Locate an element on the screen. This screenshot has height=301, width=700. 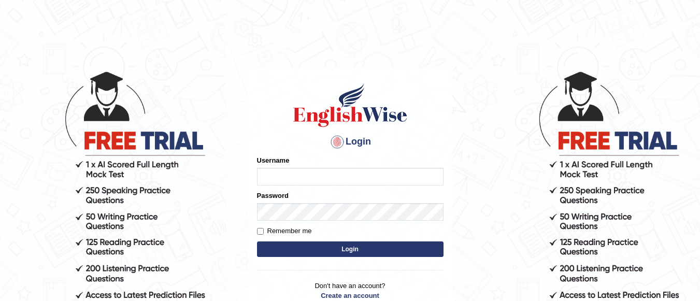
img: Logo of English Wise sign in for intelligent practice with AI is located at coordinates (350, 105).